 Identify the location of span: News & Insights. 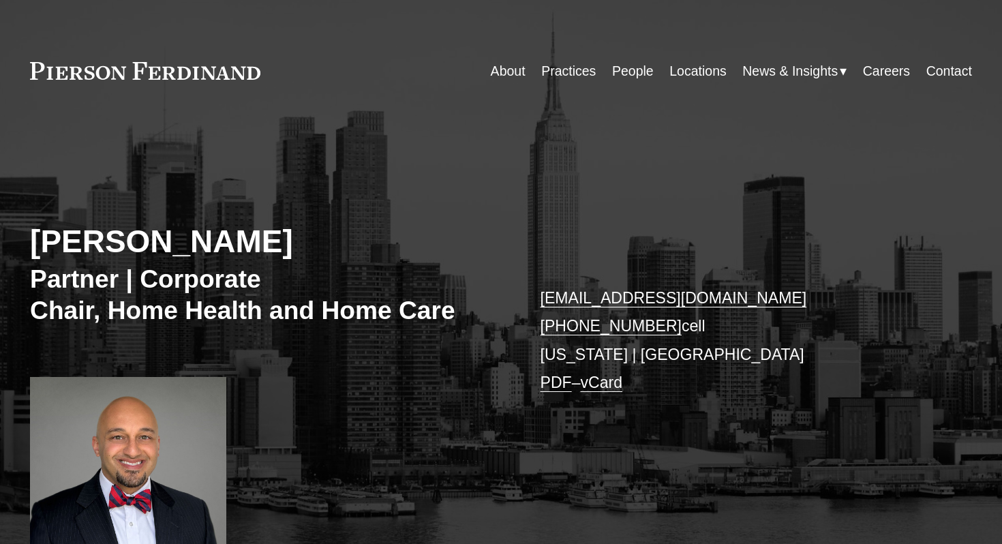
(790, 71).